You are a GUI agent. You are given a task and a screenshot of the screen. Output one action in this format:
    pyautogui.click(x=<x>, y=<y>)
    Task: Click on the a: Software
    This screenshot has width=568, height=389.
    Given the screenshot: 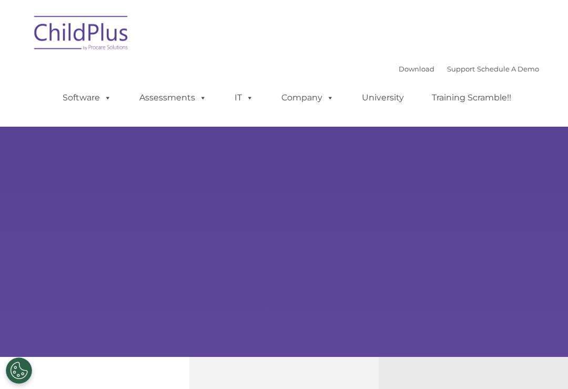 What is the action you would take?
    pyautogui.click(x=87, y=98)
    